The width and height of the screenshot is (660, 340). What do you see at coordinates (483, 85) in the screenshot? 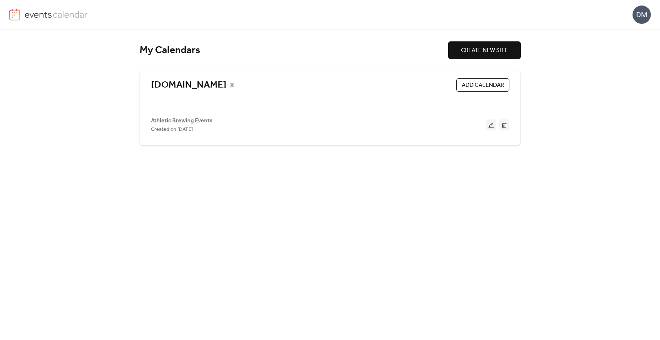
I see `button: ADD CALENDAR` at bounding box center [483, 85].